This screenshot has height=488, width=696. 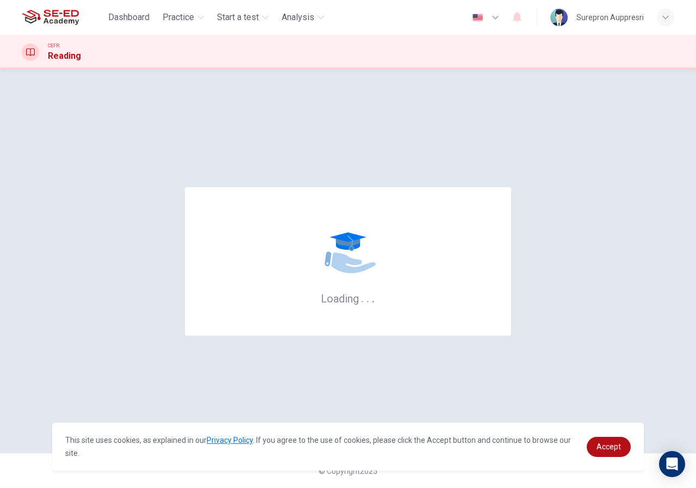 I want to click on button: Practice, so click(x=183, y=17).